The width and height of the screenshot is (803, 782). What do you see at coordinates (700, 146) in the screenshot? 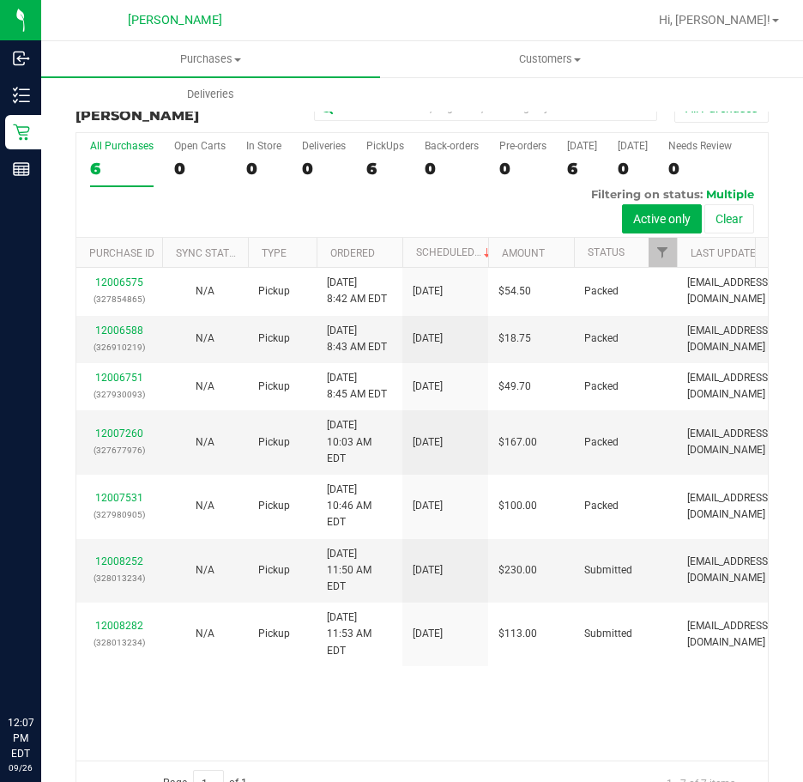
I see `div: Needs Review` at bounding box center [700, 146].